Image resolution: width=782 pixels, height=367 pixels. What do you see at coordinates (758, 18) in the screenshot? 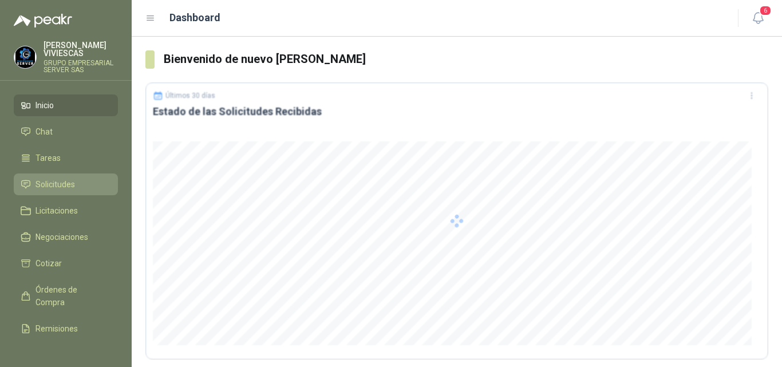
I see `button: 6` at bounding box center [758, 18].